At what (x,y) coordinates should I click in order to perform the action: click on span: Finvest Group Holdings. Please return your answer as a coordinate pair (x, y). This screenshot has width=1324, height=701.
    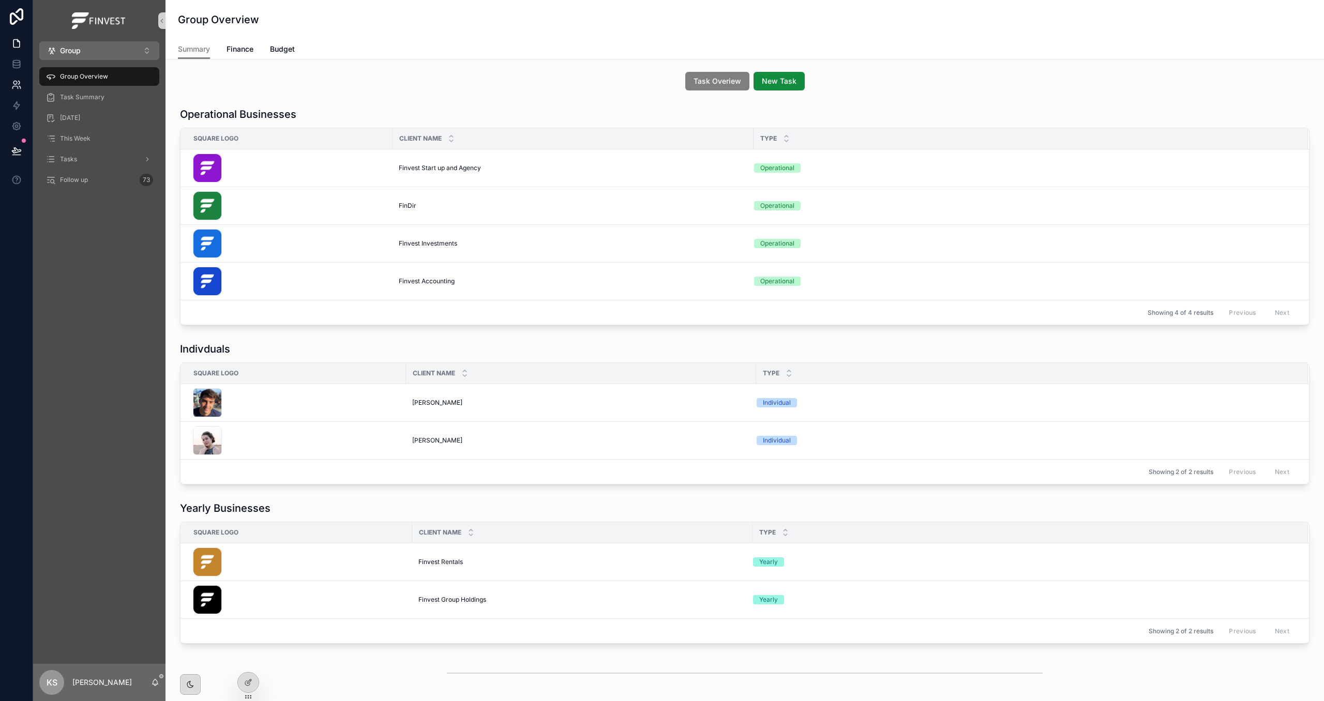
    Looking at the image, I should click on (452, 600).